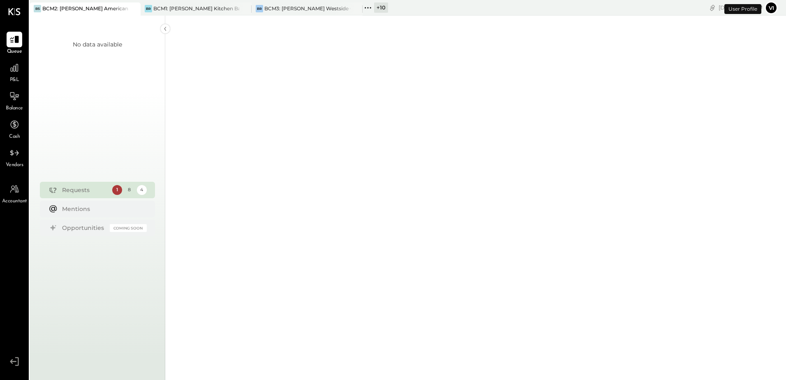 The width and height of the screenshot is (786, 380). What do you see at coordinates (85, 190) in the screenshot?
I see `div: Requests` at bounding box center [85, 190].